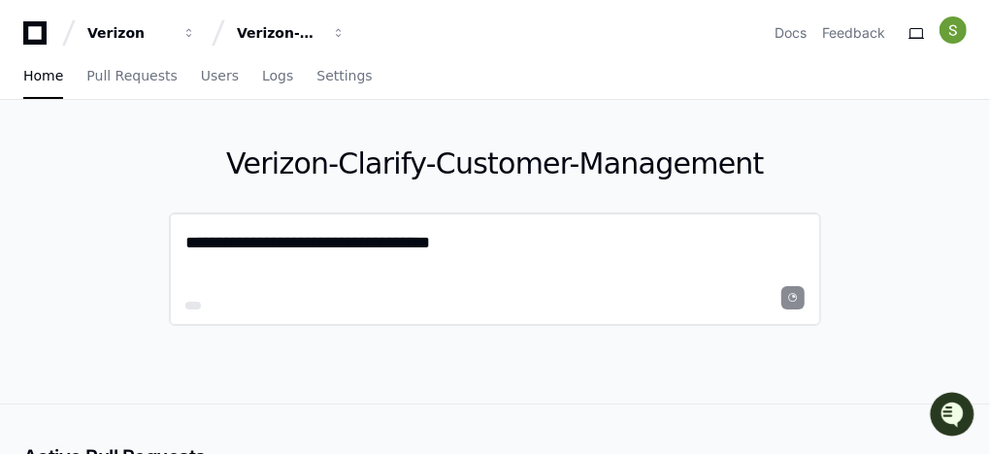  I want to click on span: Users, so click(219, 76).